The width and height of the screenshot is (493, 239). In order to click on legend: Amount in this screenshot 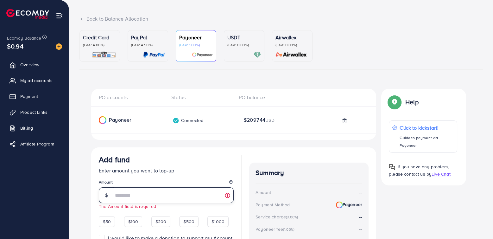, I will do `click(166, 183)`.